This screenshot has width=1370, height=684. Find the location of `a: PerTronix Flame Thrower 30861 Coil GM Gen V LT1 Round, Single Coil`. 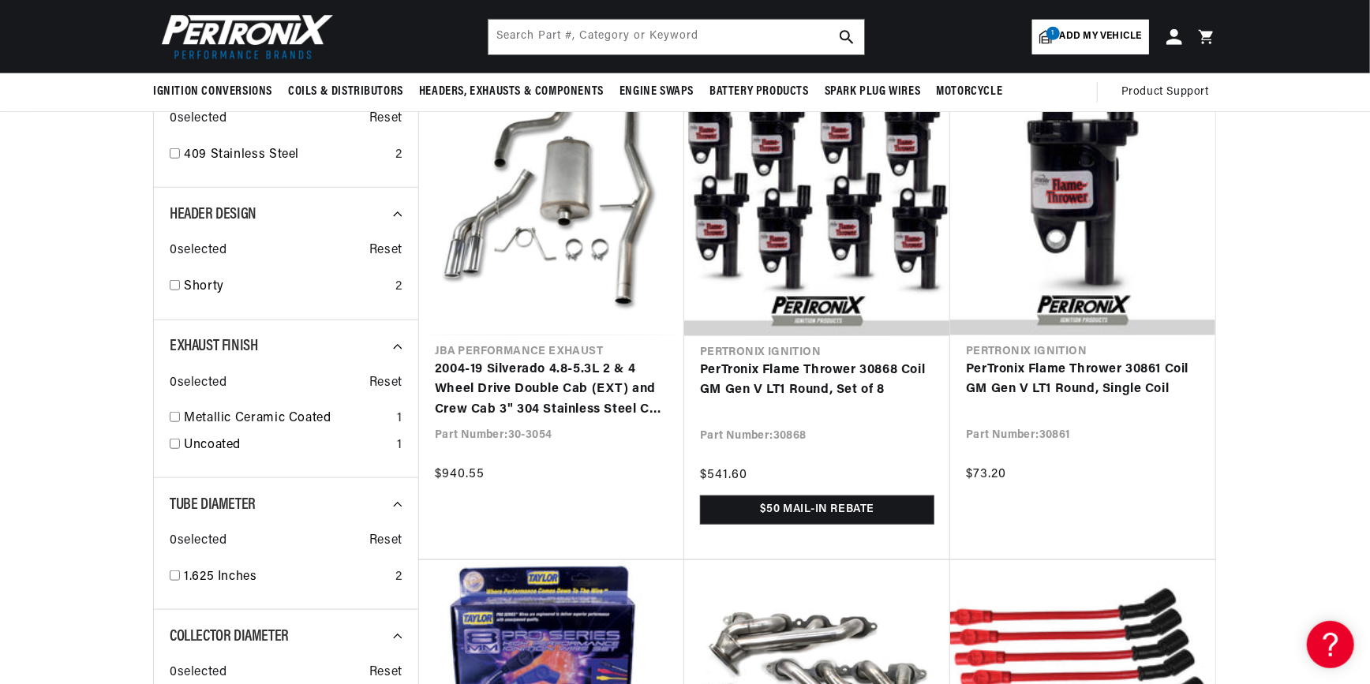

a: PerTronix Flame Thrower 30861 Coil GM Gen V LT1 Round, Single Coil is located at coordinates (1083, 380).